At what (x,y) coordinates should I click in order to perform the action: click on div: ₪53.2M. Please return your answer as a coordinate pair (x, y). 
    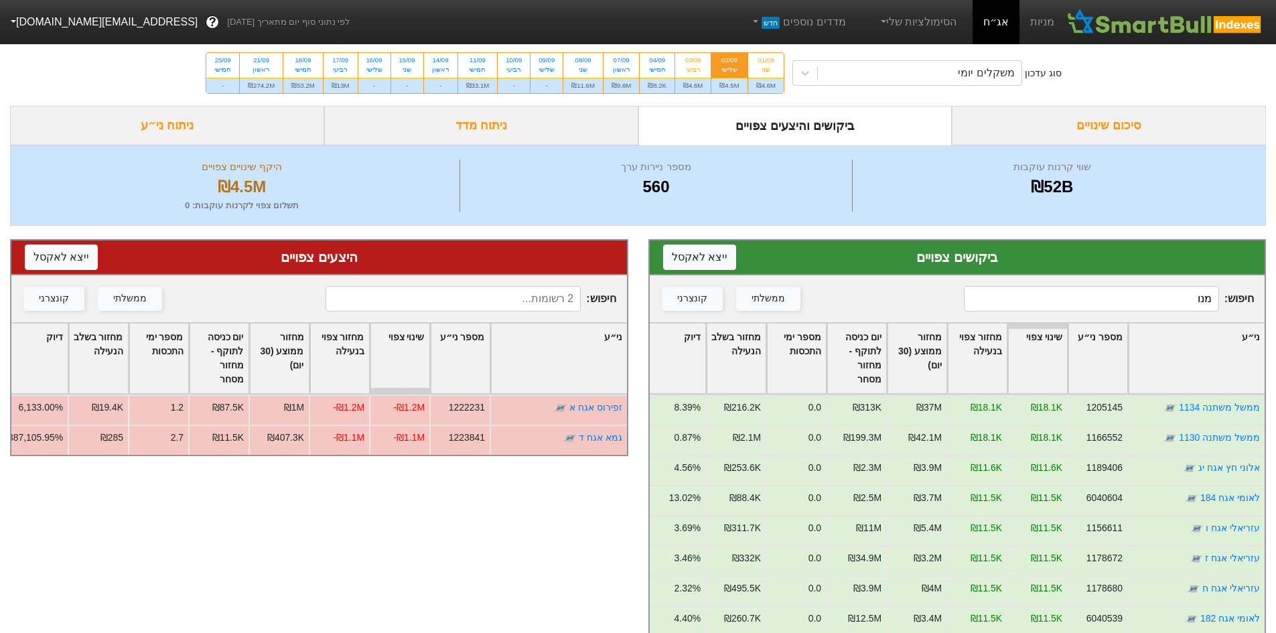
    Looking at the image, I should click on (303, 85).